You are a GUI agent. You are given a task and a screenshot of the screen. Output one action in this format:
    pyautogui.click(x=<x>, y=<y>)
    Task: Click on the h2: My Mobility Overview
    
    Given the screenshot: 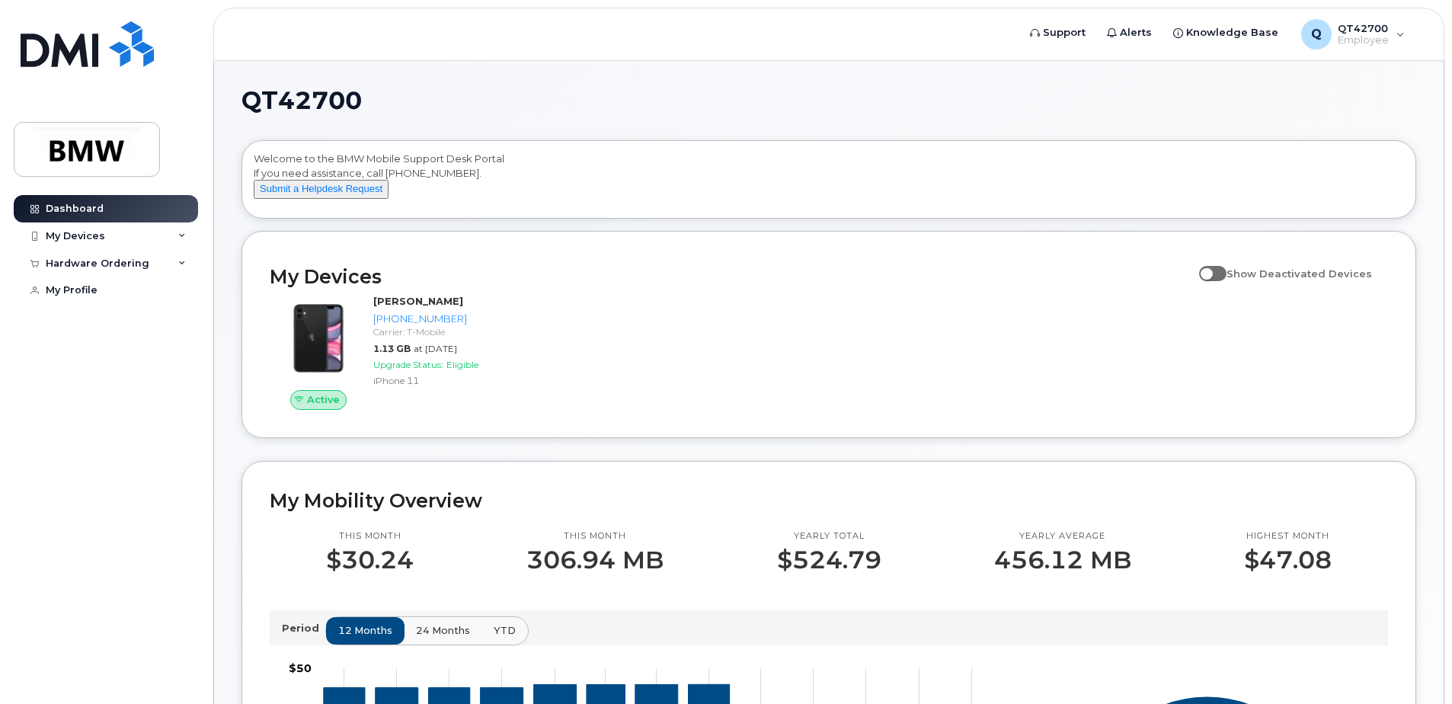 What is the action you would take?
    pyautogui.click(x=829, y=500)
    